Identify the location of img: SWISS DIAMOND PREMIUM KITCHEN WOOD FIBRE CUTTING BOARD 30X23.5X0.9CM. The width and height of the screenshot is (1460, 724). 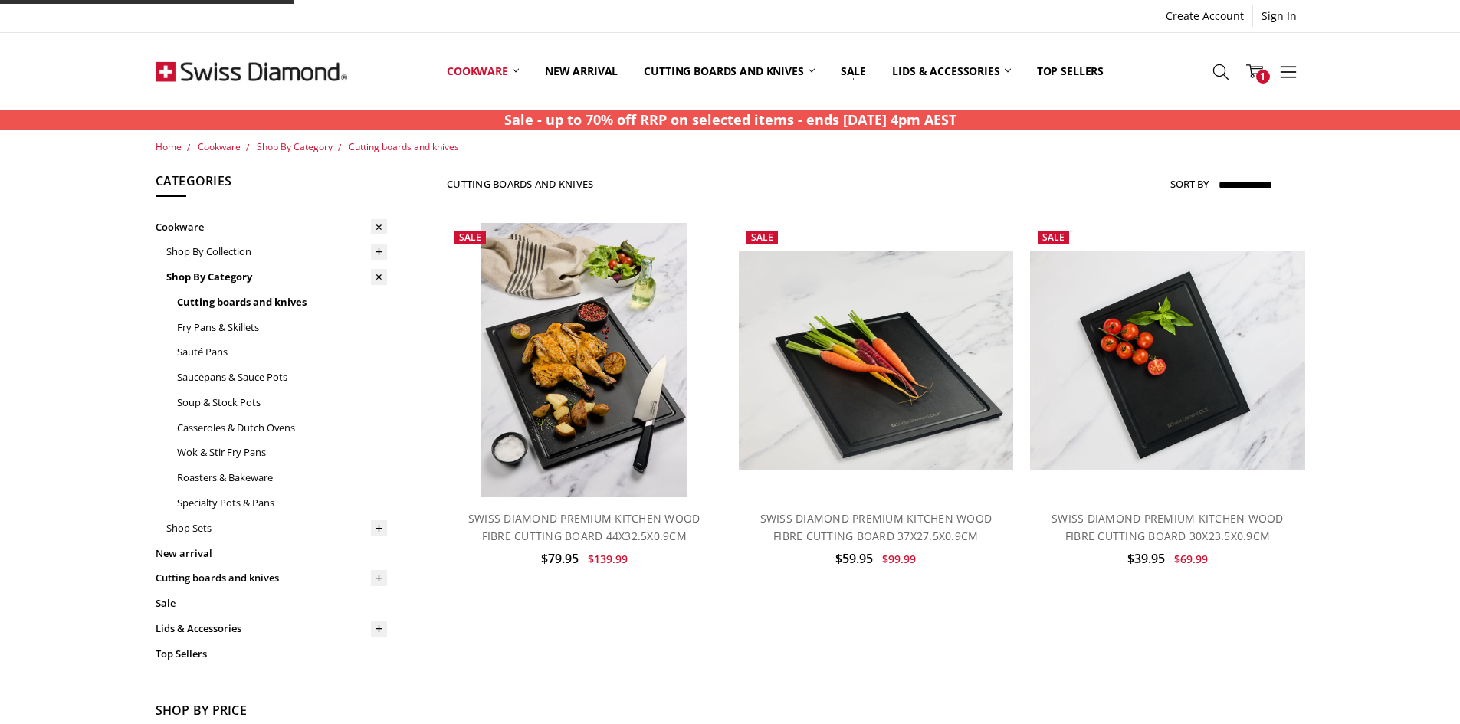
(1167, 360).